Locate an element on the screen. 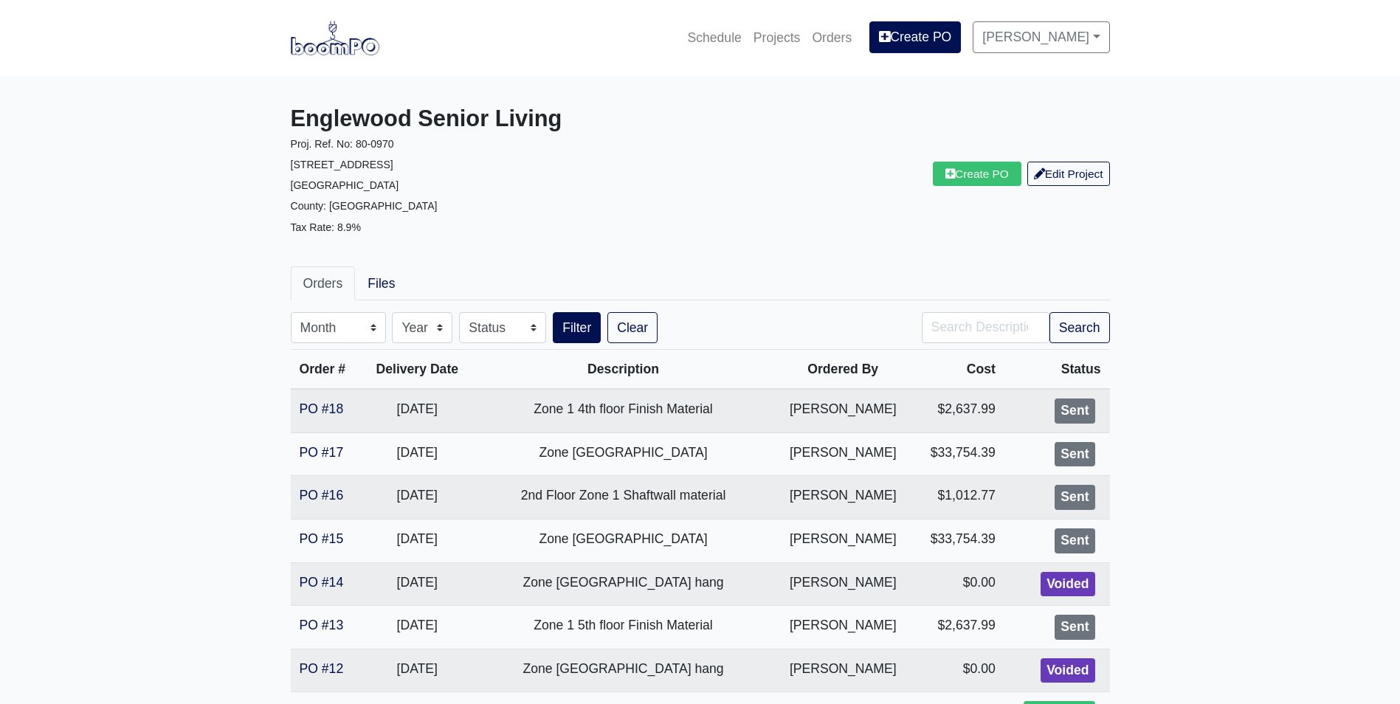  a: PO #17 is located at coordinates (322, 452).